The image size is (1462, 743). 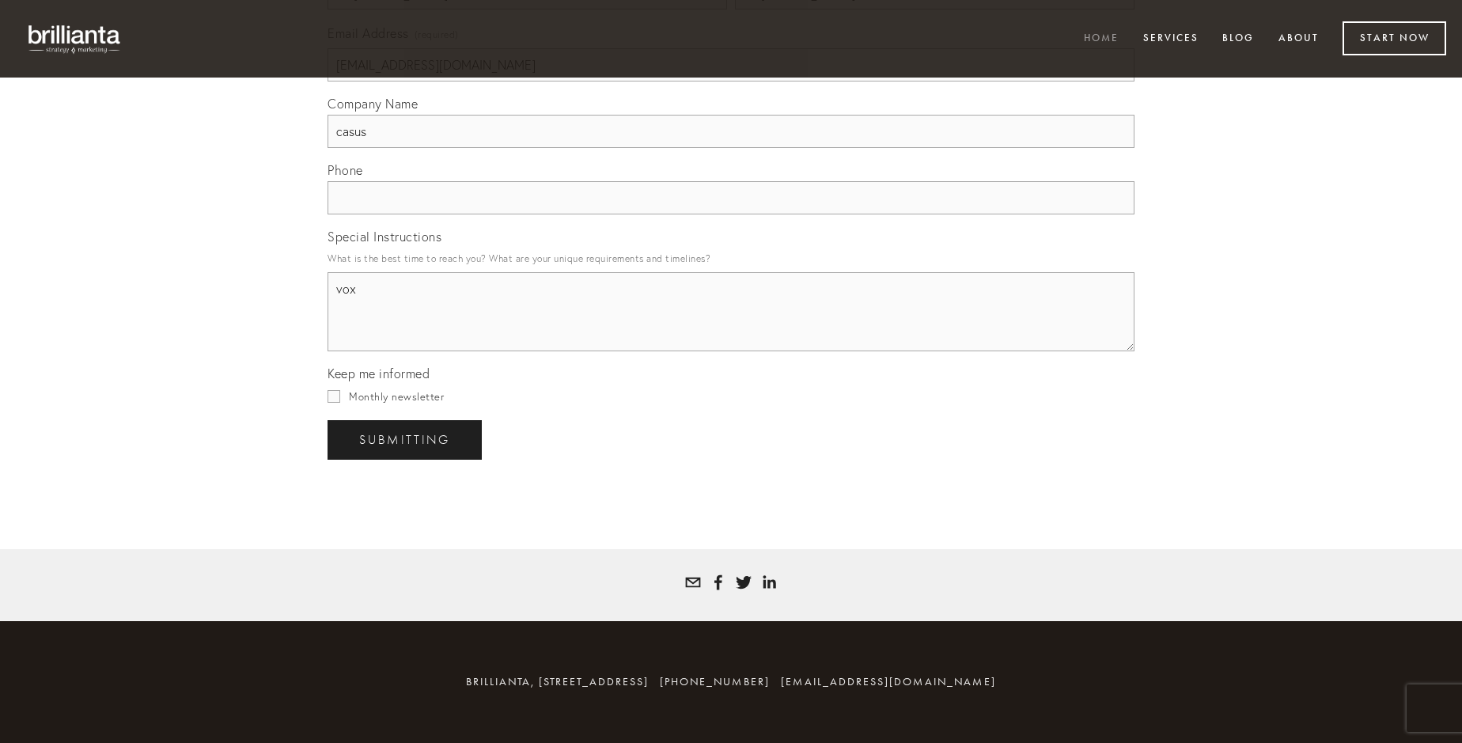 I want to click on input: Monthly newsletter, so click(x=334, y=396).